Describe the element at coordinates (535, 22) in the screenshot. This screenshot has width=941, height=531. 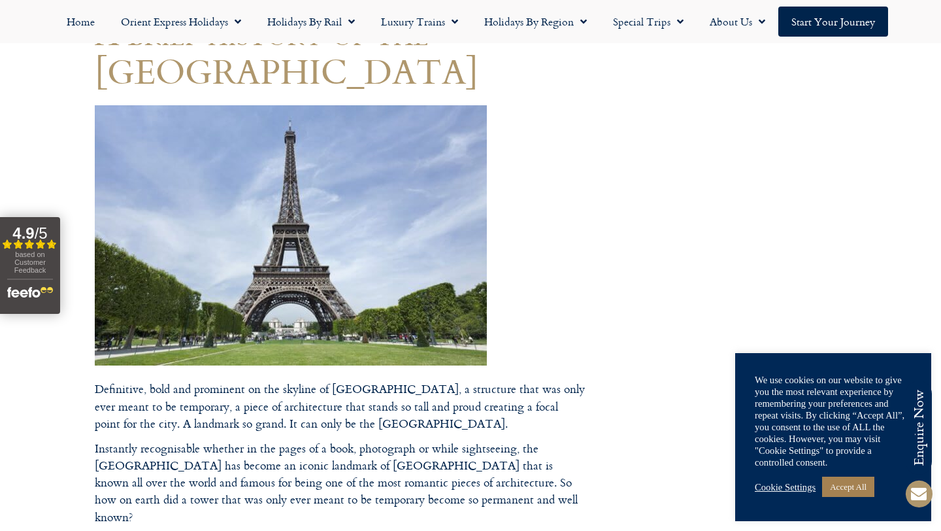
I see `a: Holidays by Region` at that location.